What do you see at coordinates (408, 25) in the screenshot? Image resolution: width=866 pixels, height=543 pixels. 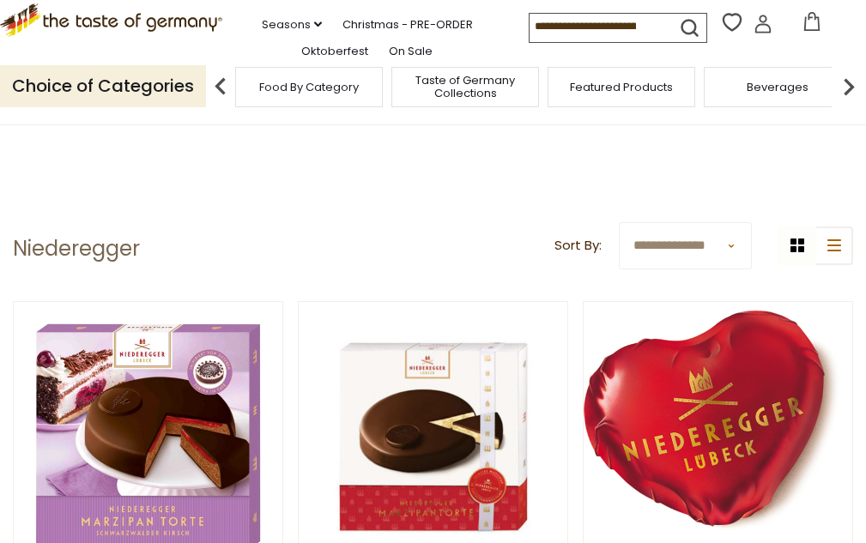 I see `a: Christmas - PRE-ORDER` at bounding box center [408, 25].